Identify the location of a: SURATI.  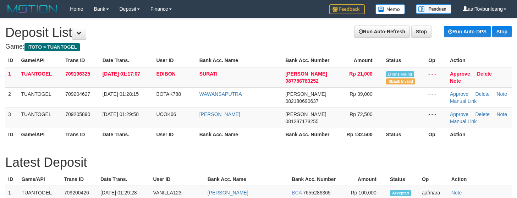
(208, 74).